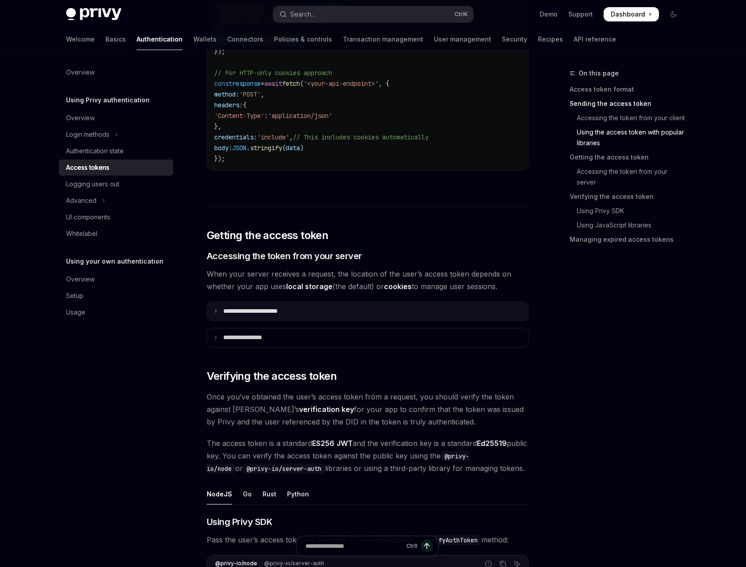 This screenshot has width=746, height=567. Describe the element at coordinates (580, 14) in the screenshot. I see `a: Support` at that location.